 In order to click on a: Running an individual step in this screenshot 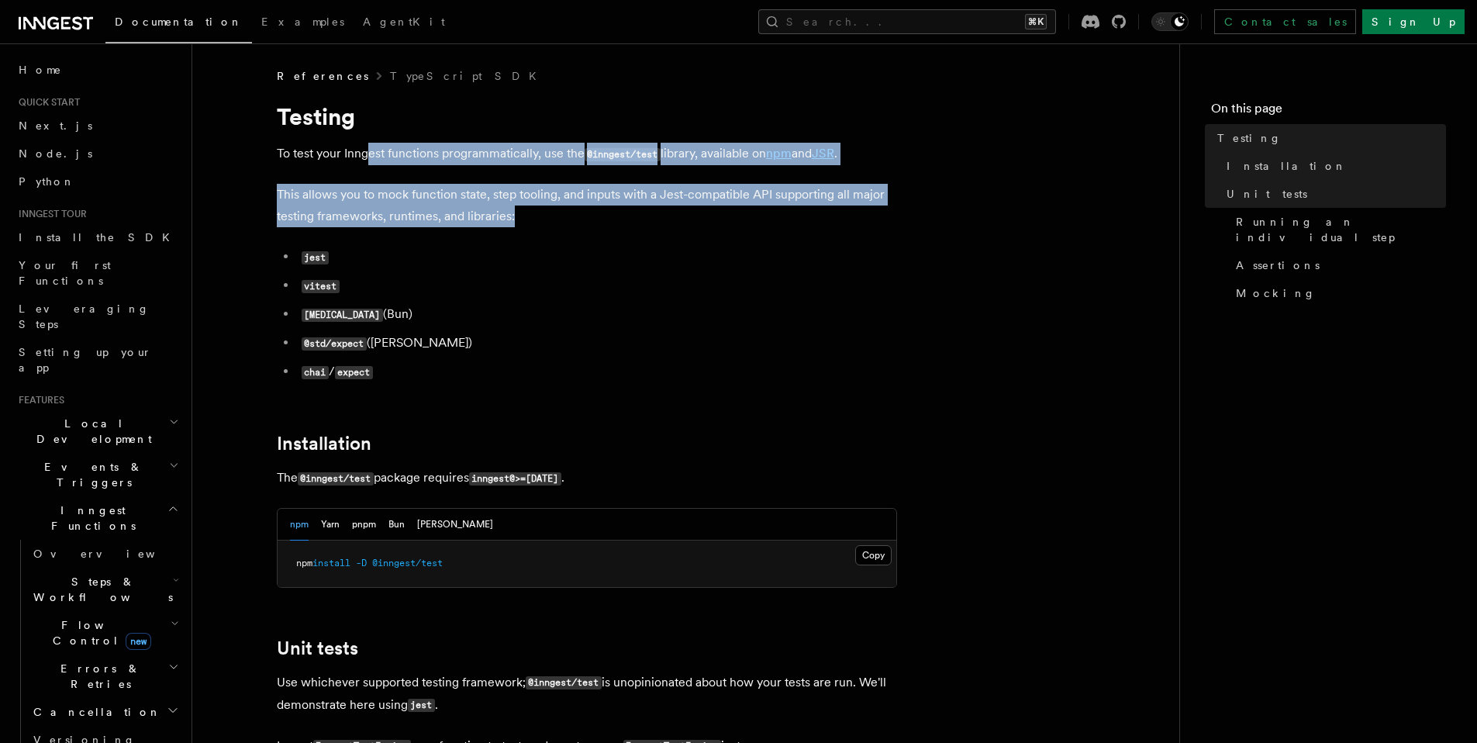, I will do `click(1338, 230)`.